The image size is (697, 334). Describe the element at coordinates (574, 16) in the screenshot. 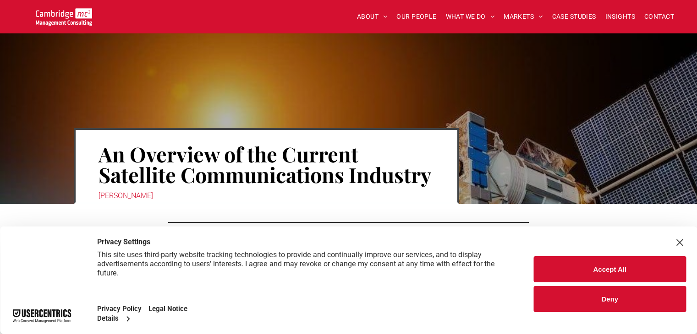

I see `a: CASE STUDIES` at that location.